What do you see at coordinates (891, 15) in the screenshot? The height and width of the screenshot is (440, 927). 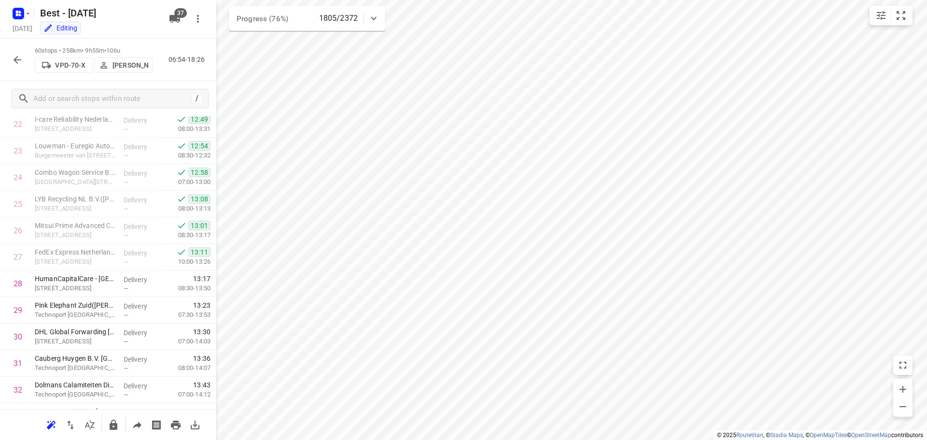 I see `div: small contained button group` at bounding box center [891, 15].